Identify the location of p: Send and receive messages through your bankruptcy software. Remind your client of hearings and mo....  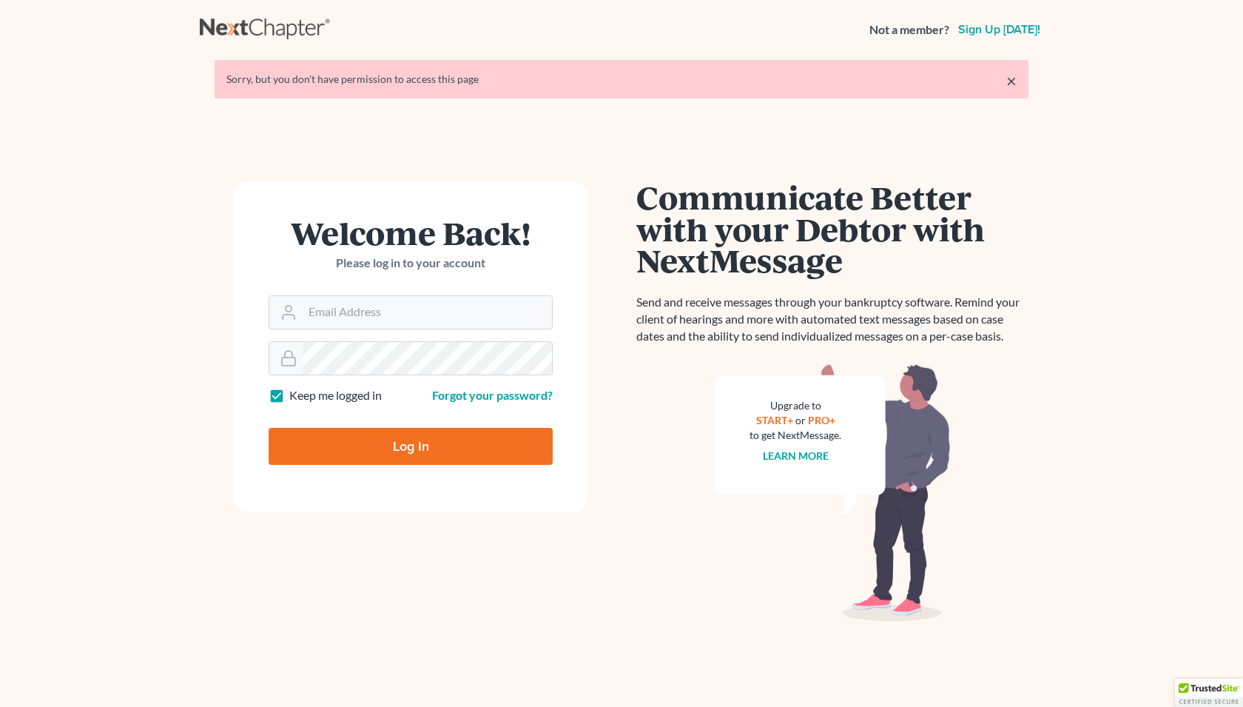
(833, 319).